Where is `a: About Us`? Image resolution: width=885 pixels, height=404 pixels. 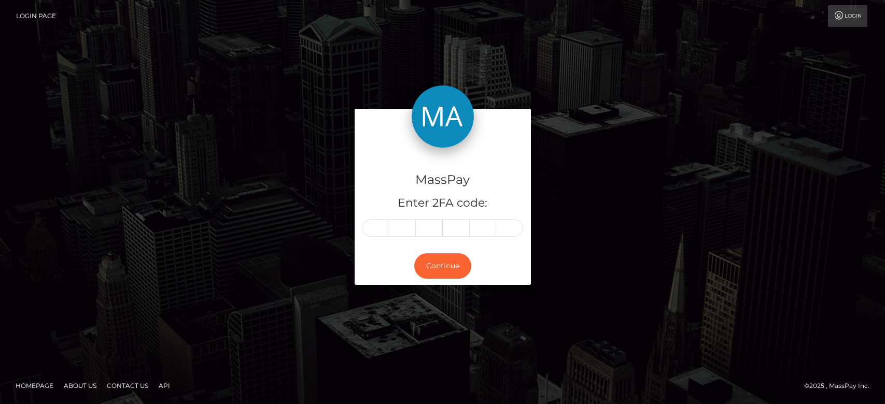 a: About Us is located at coordinates (80, 386).